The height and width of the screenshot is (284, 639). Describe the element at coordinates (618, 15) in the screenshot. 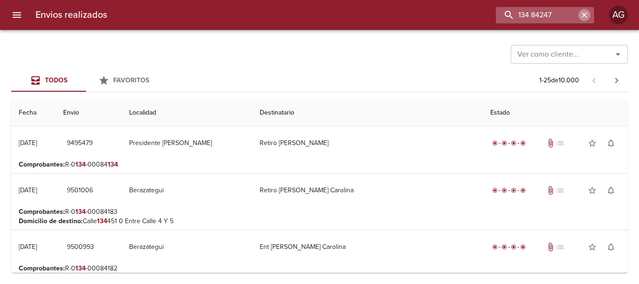

I see `div: AG` at that location.